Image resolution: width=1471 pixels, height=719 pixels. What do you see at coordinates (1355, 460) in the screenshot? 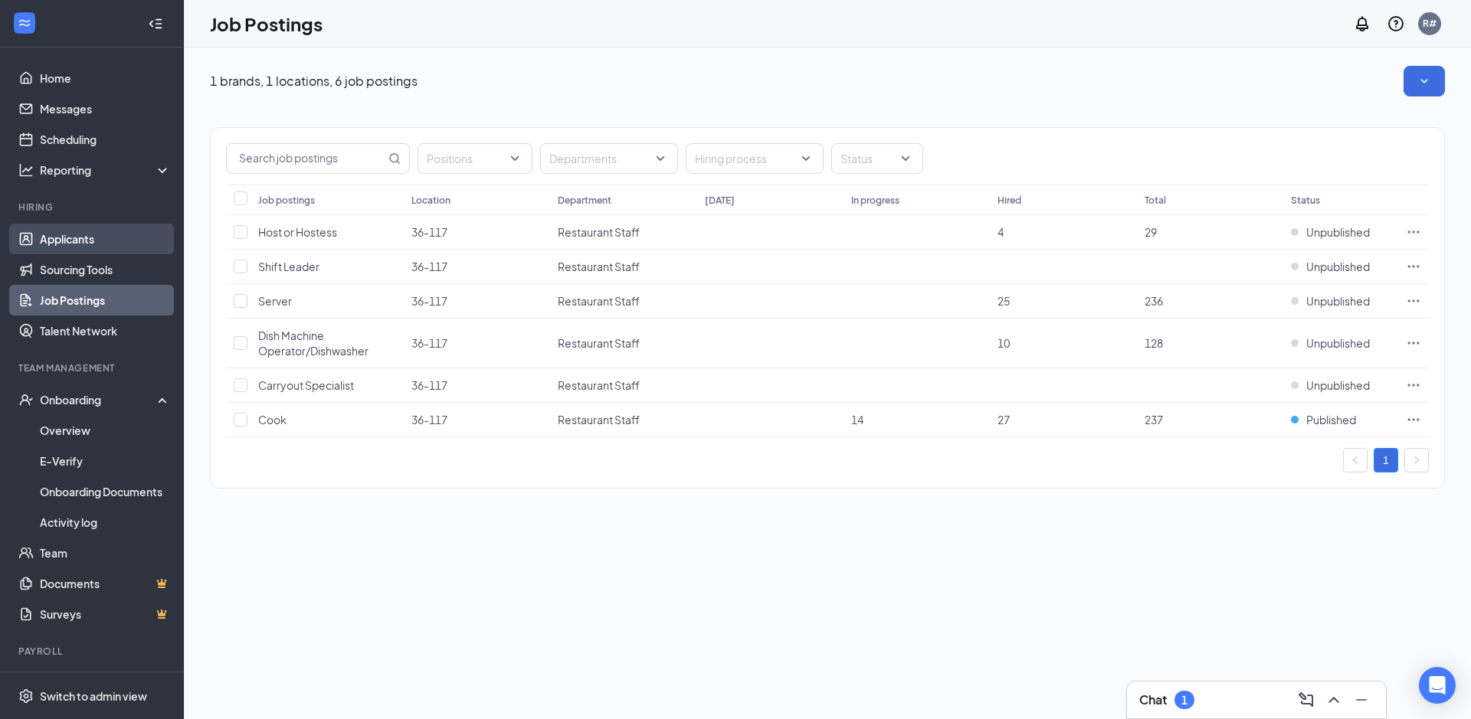
I see `button: left` at bounding box center [1355, 460].